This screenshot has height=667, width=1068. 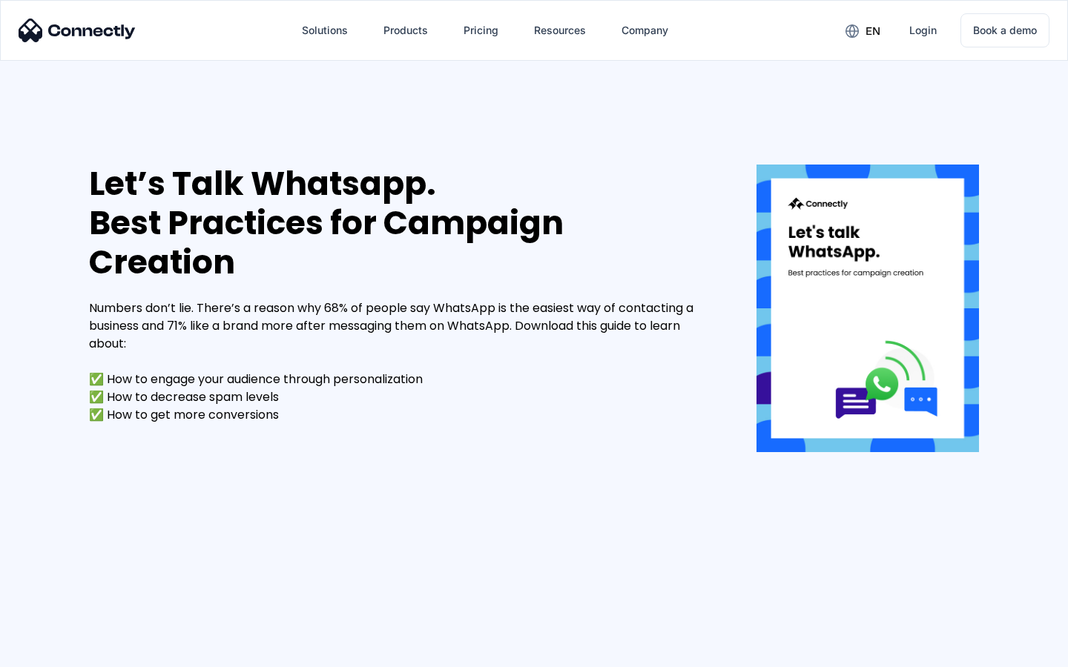 What do you see at coordinates (400, 362) in the screenshot?
I see `div: Numbers don’t lie. There’s a reason why 68% of people say WhatsApp is the easiest way of contacti...` at bounding box center [400, 362].